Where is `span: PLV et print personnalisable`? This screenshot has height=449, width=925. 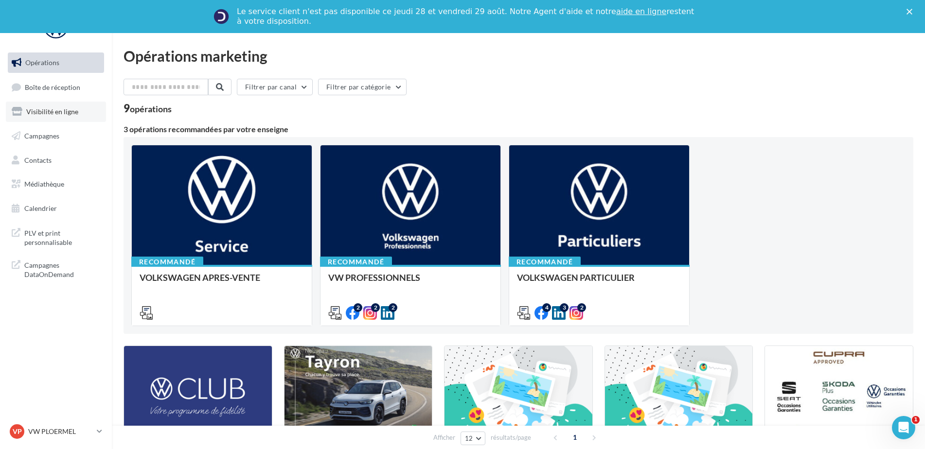
span: PLV et print personnalisable is located at coordinates (62, 237).